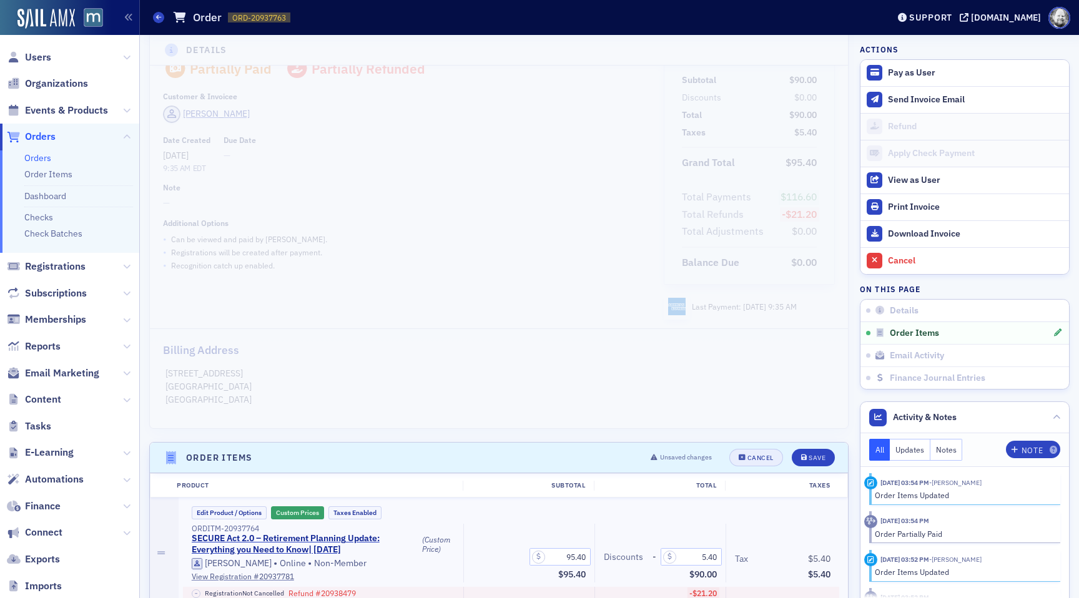  I want to click on input: 0.00, so click(560, 557).